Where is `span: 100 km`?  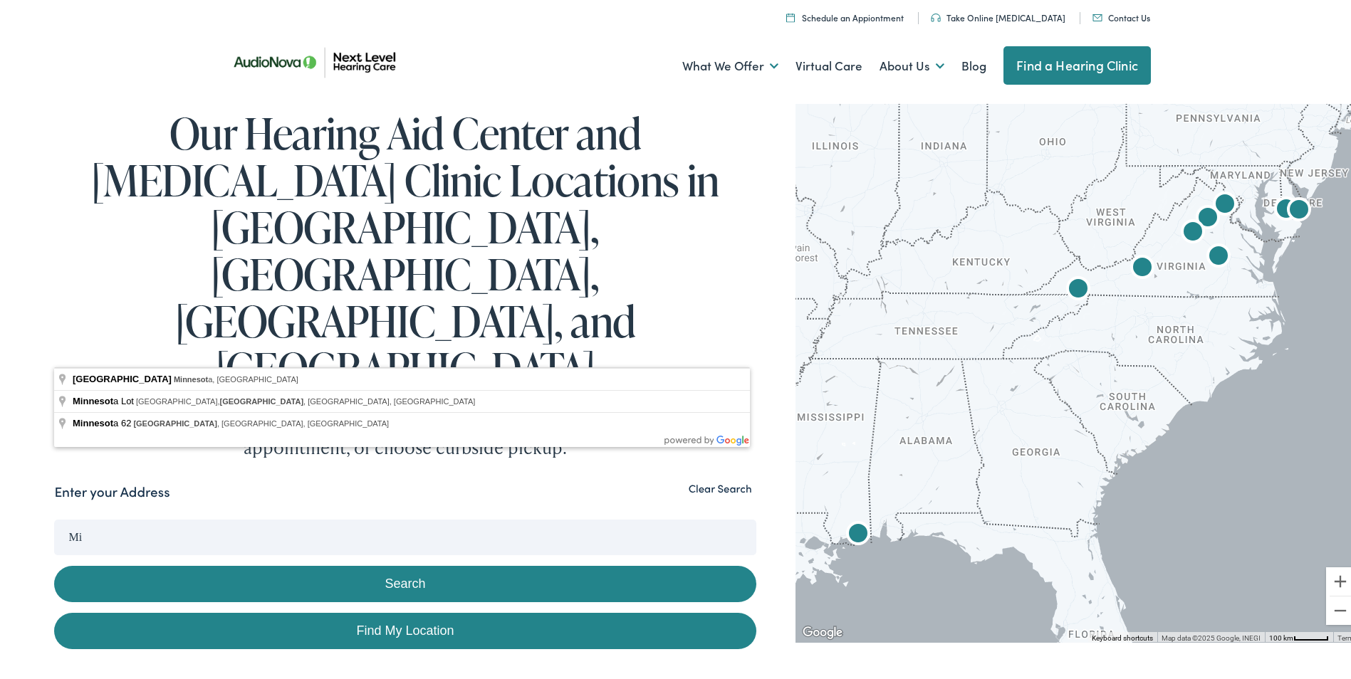
span: 100 km is located at coordinates (1281, 635).